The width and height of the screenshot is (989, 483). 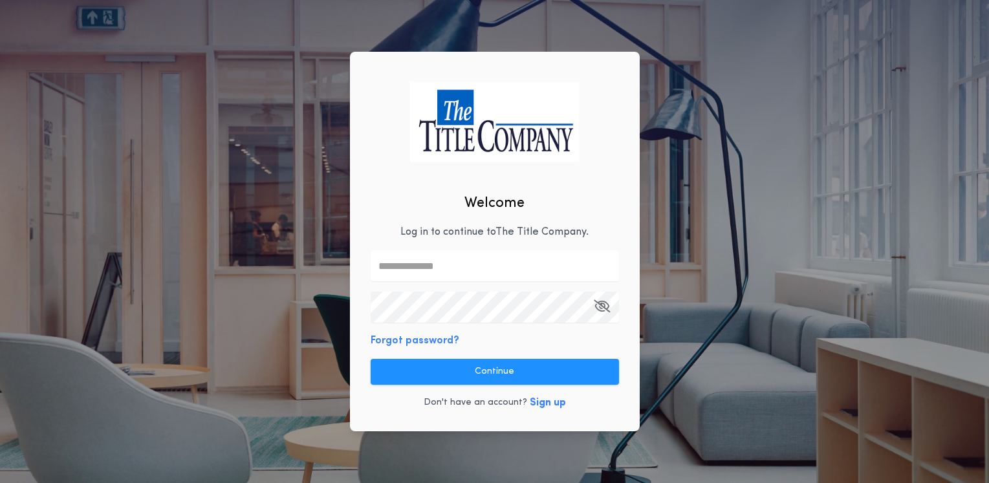 What do you see at coordinates (548, 403) in the screenshot?
I see `button: Sign up` at bounding box center [548, 403].